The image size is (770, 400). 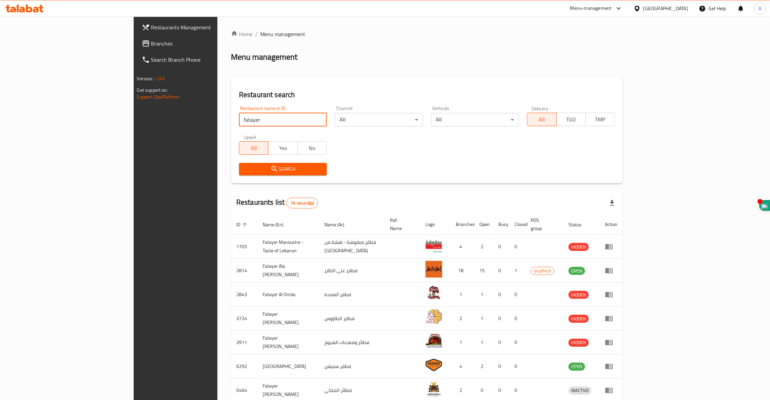 What do you see at coordinates (158, 97) in the screenshot?
I see `a: Support.OpsPlatform` at bounding box center [158, 97].